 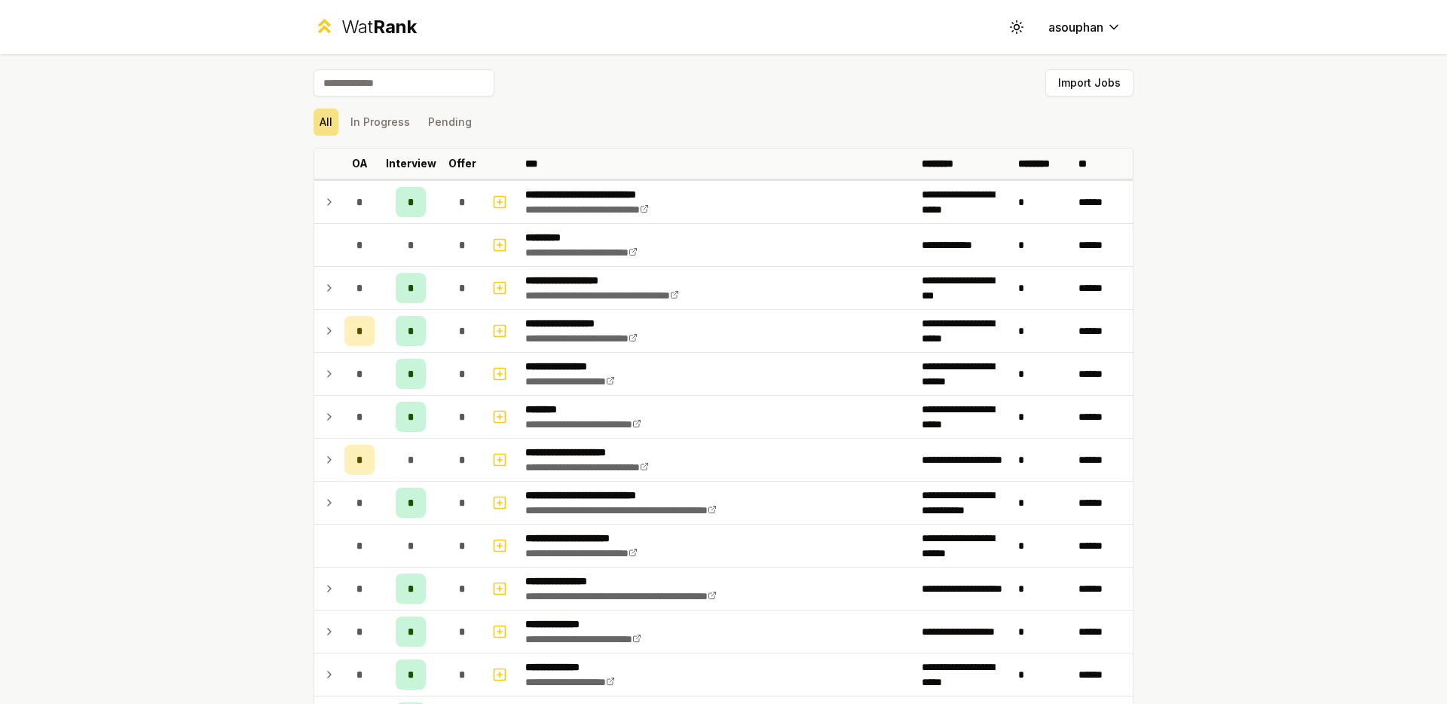 What do you see at coordinates (379, 27) in the screenshot?
I see `div: Wat` at bounding box center [379, 27].